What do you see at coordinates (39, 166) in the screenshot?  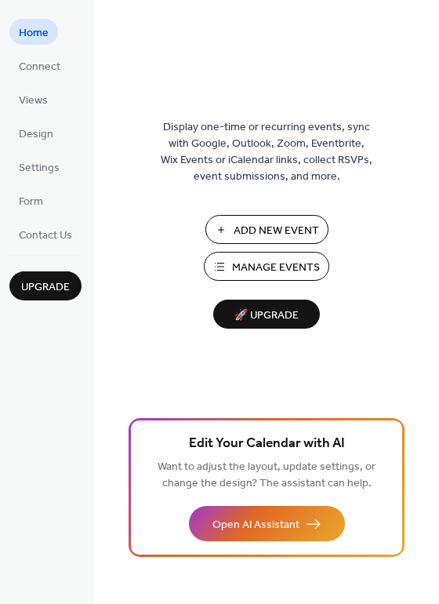 I see `a: Settings` at bounding box center [39, 166].